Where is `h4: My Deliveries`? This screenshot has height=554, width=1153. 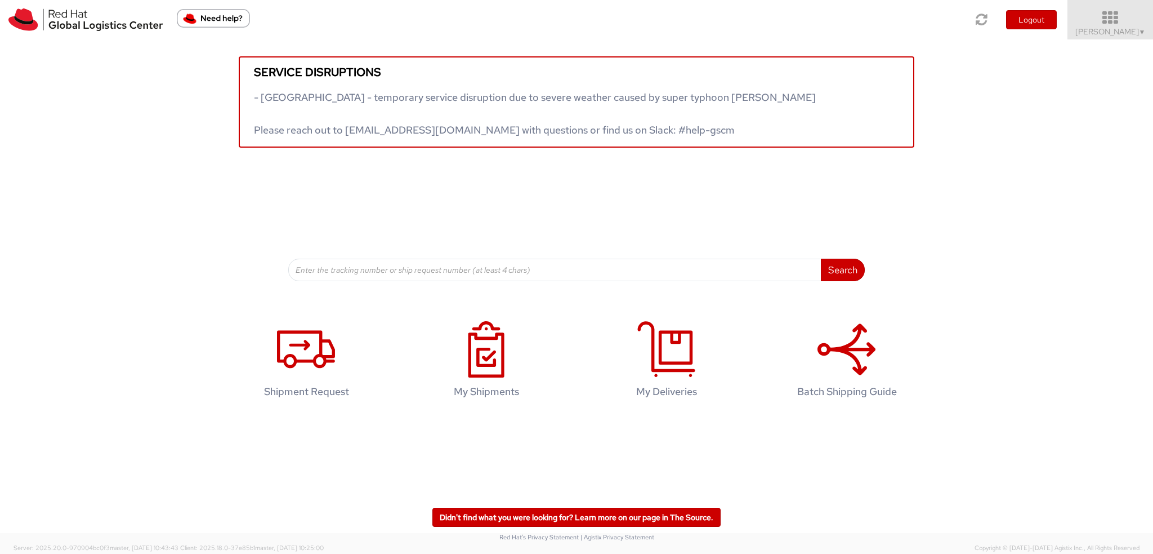 h4: My Deliveries is located at coordinates (667, 391).